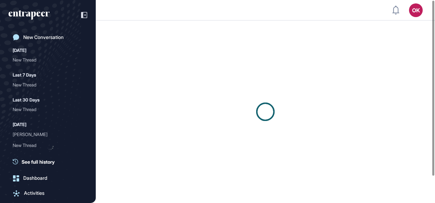 The width and height of the screenshot is (435, 203). Describe the element at coordinates (416, 10) in the screenshot. I see `div: OK` at that location.